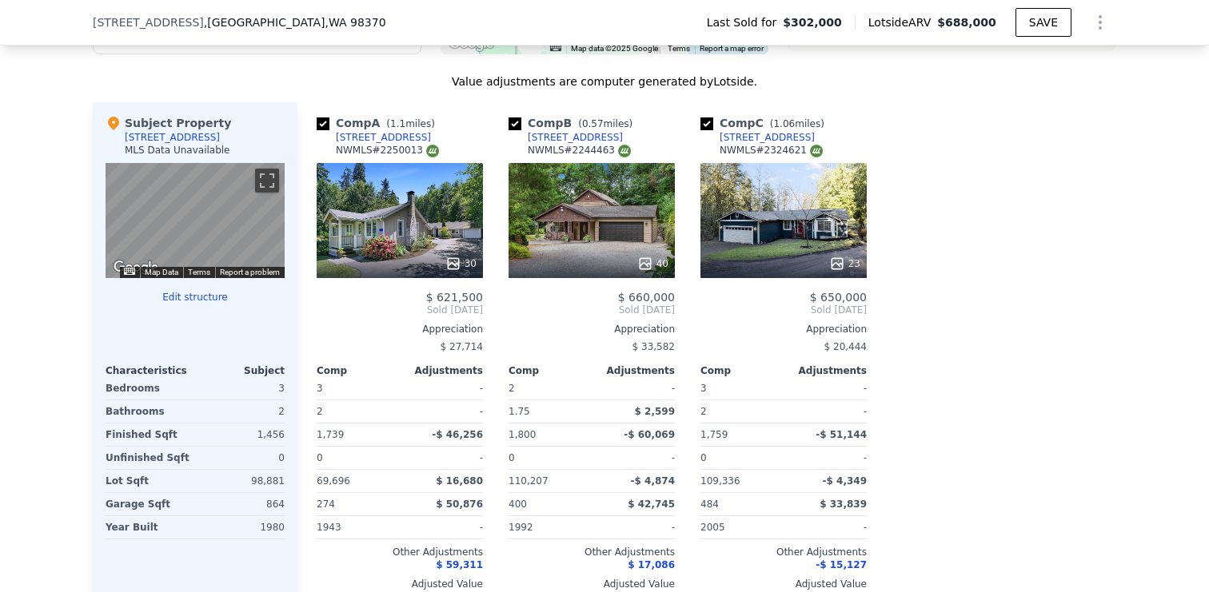 The height and width of the screenshot is (592, 1209). I want to click on span: $ 650,000, so click(838, 297).